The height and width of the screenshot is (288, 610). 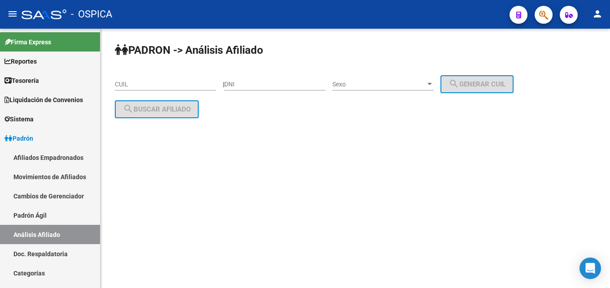 I want to click on span: Padrón, so click(x=19, y=139).